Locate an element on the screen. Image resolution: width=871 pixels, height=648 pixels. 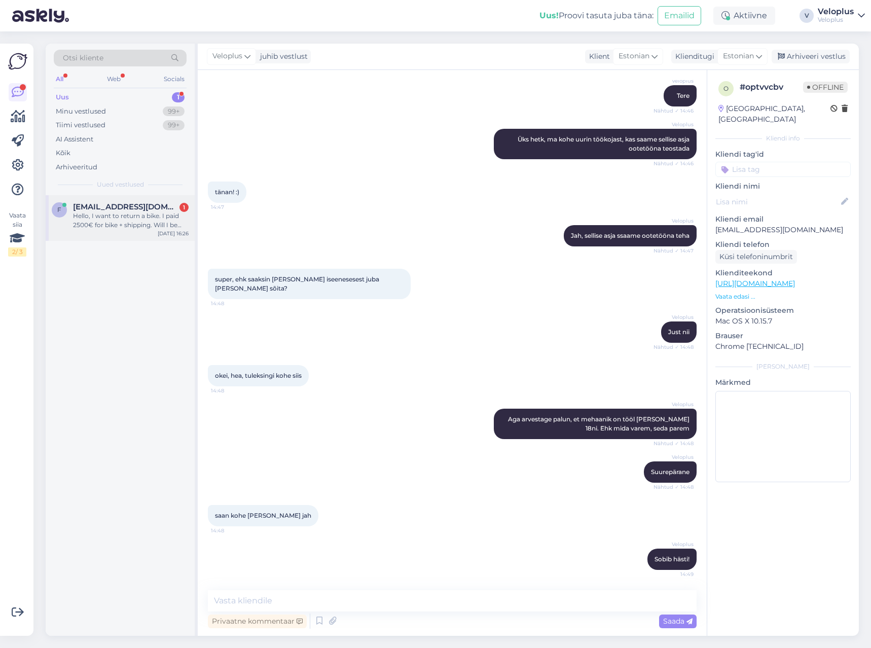
span: Suurepärane is located at coordinates (670, 471).